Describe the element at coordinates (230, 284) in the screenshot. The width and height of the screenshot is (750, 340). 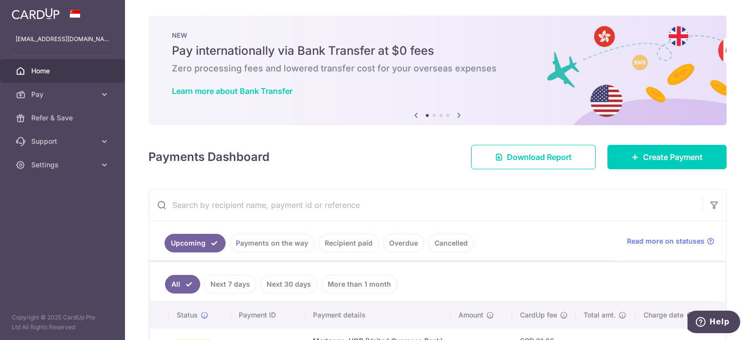
I see `a: Next 7 days` at that location.